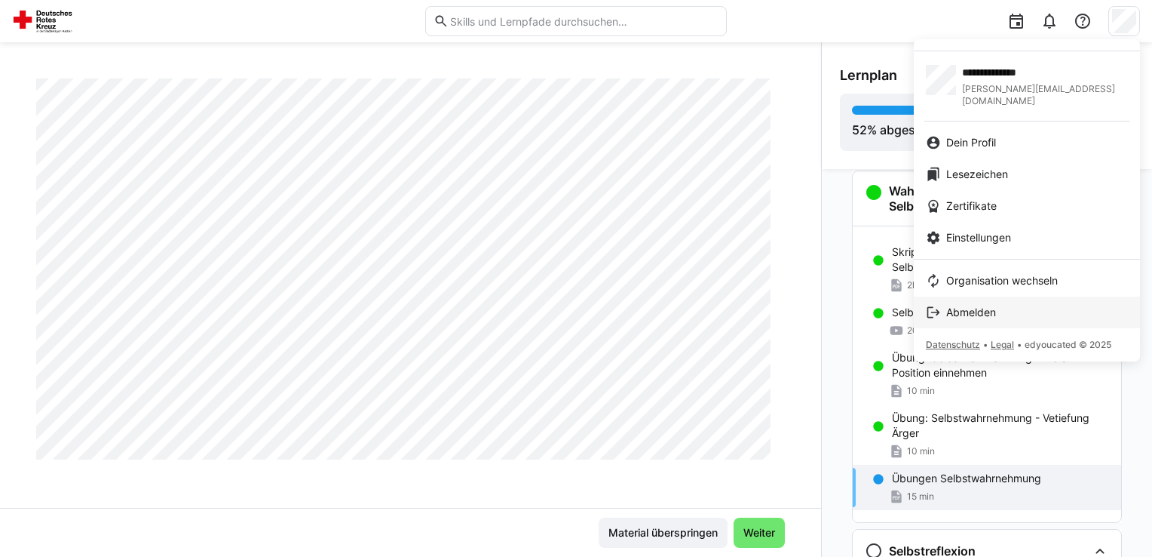 This screenshot has height=557, width=1152. Describe the element at coordinates (971, 143) in the screenshot. I see `span: Dein Profil` at that location.